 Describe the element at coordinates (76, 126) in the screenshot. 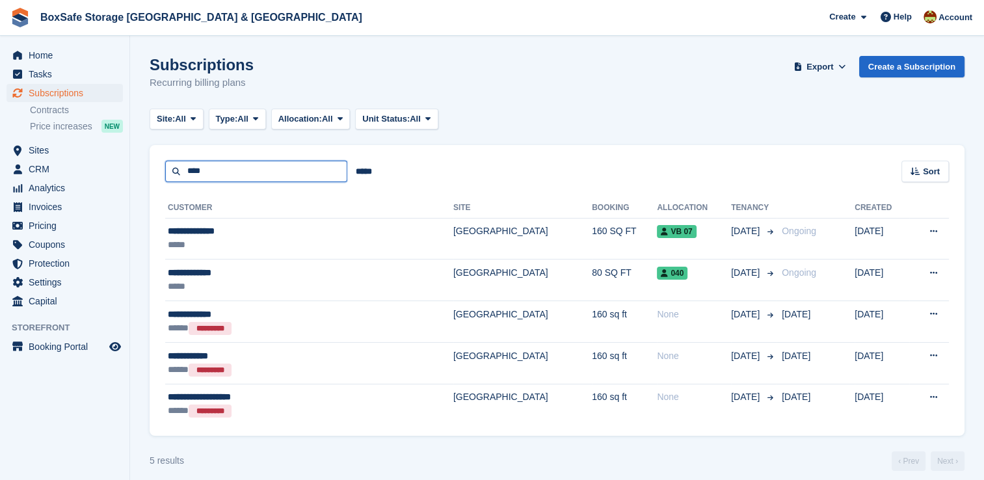

I see `a: Price increases NEW` at that location.